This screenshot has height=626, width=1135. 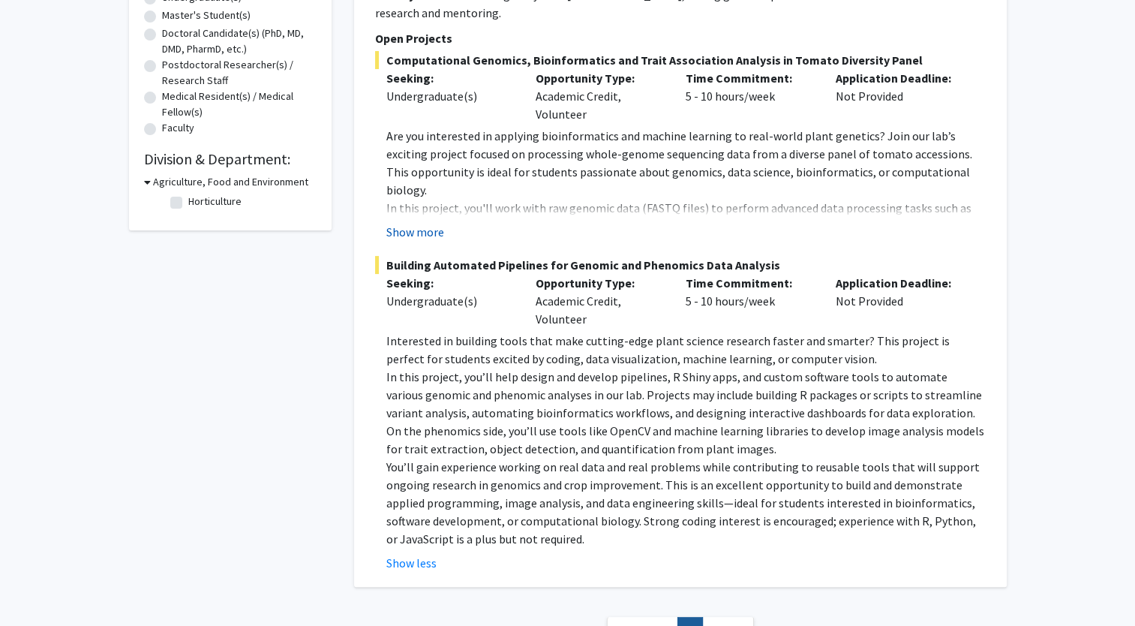 I want to click on label: Master's Student(s), so click(x=206, y=15).